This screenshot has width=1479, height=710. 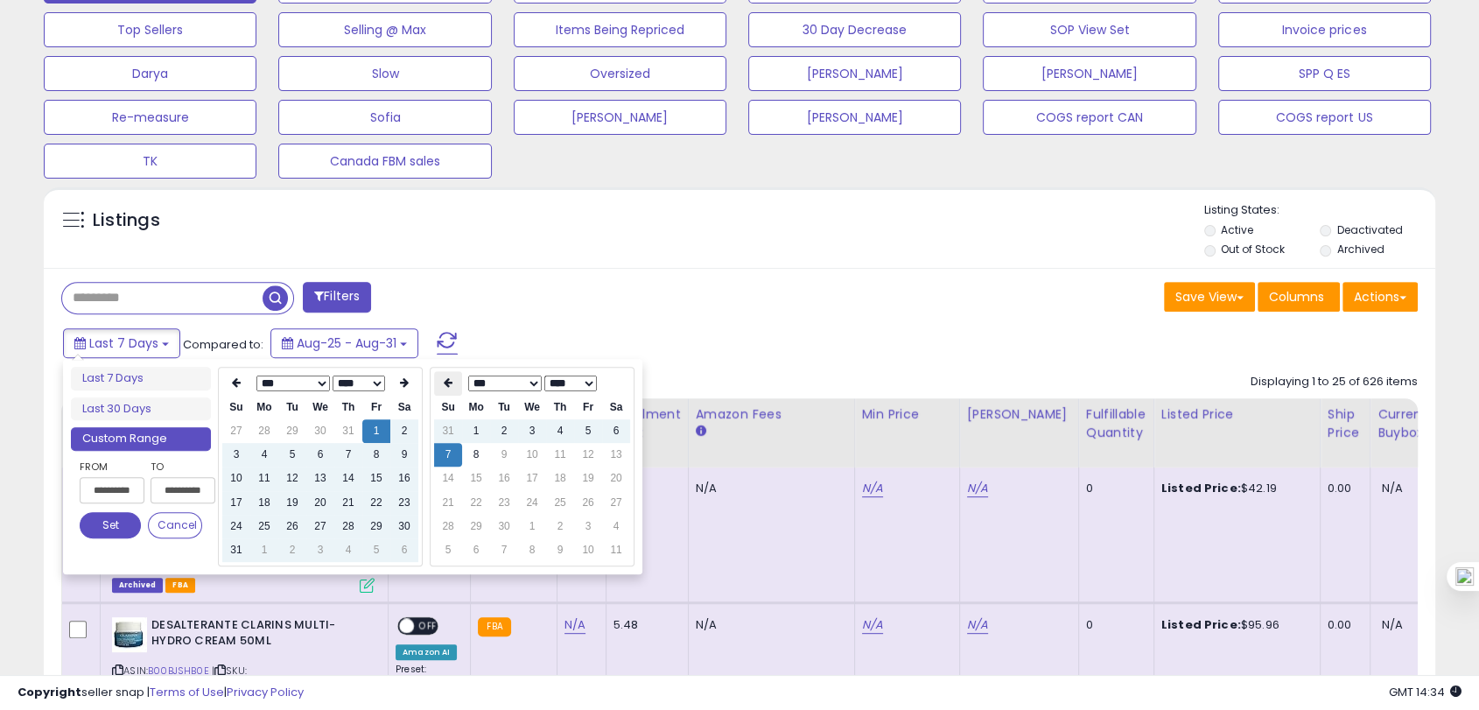 I want to click on div: Amazon AI, so click(x=426, y=652).